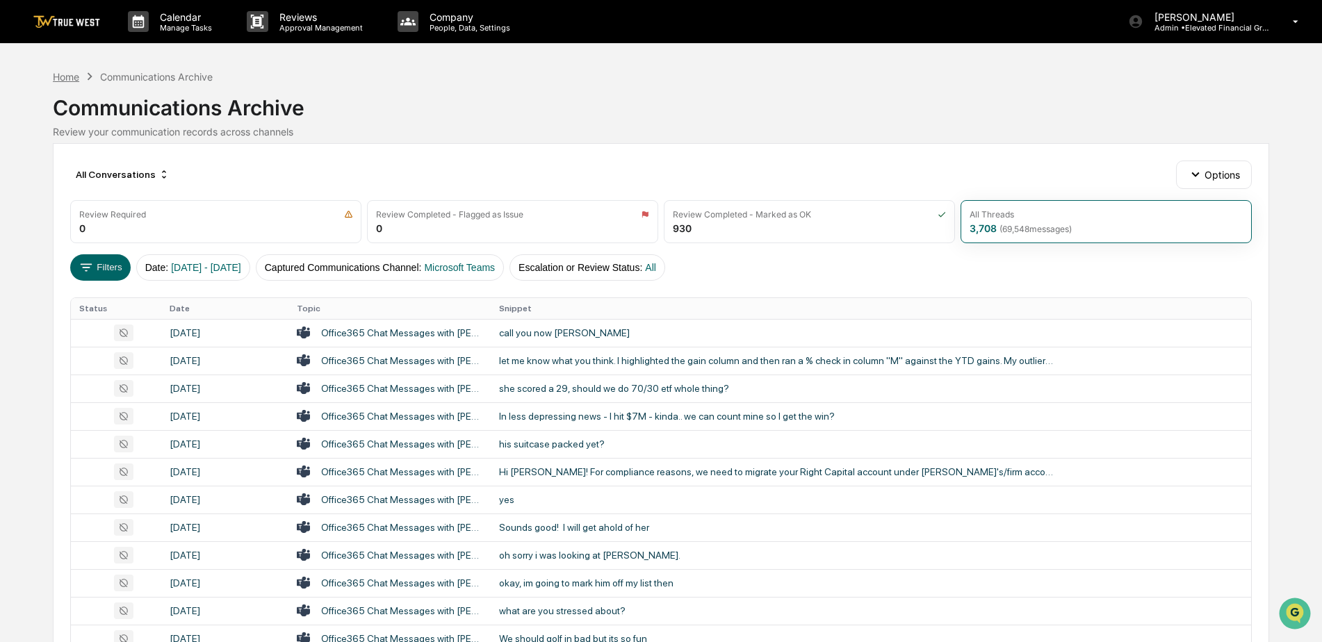 This screenshot has width=1322, height=642. What do you see at coordinates (468, 17) in the screenshot?
I see `p: Company` at bounding box center [468, 17].